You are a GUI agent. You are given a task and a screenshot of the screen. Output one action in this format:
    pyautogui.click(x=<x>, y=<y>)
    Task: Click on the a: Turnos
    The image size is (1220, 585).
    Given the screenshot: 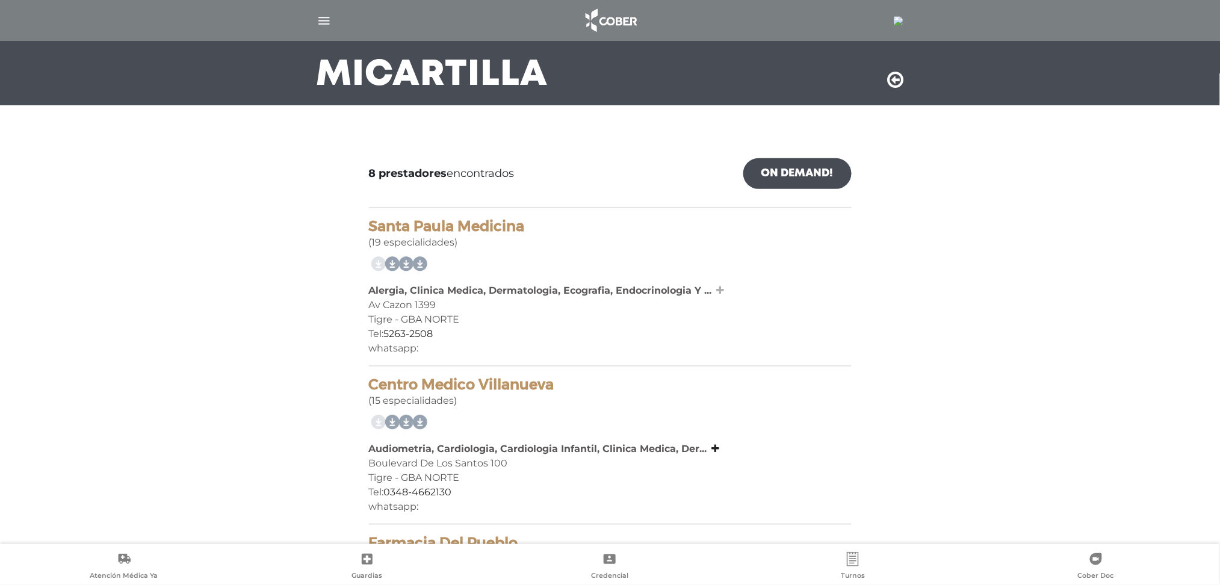 What is the action you would take?
    pyautogui.click(x=853, y=567)
    